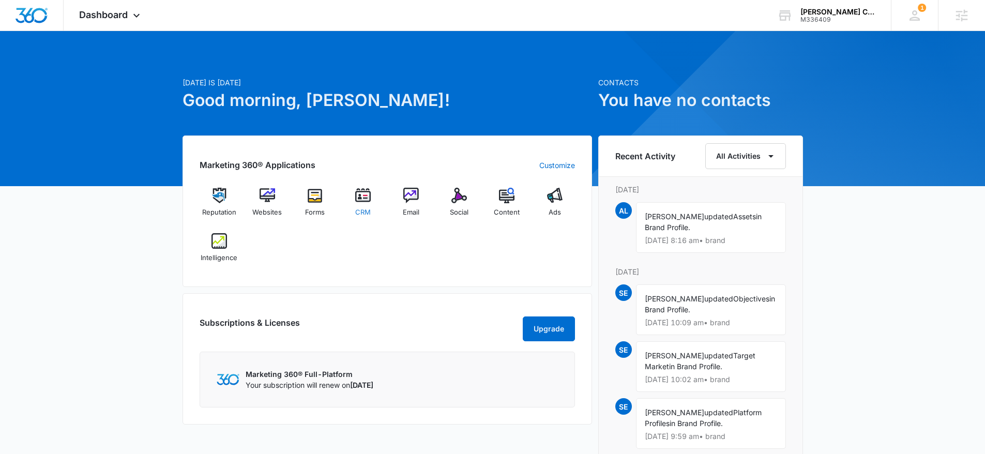  I want to click on a: Ads, so click(555, 206).